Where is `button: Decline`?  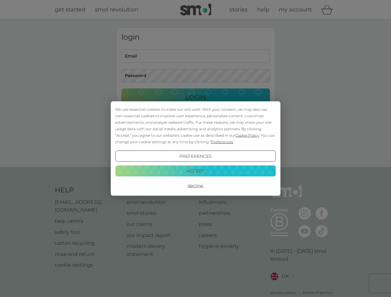
button: Decline is located at coordinates (195, 186).